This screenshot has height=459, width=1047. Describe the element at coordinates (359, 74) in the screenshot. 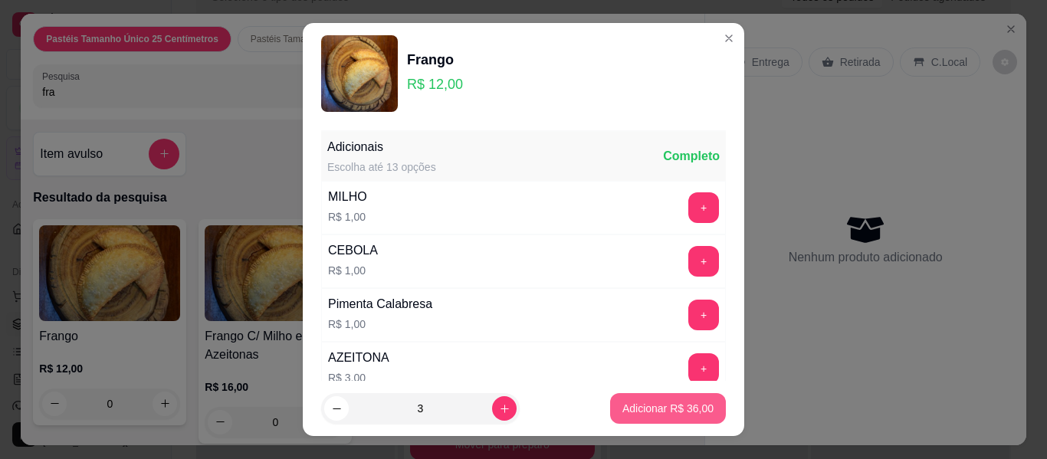

I see `img: product-image` at that location.